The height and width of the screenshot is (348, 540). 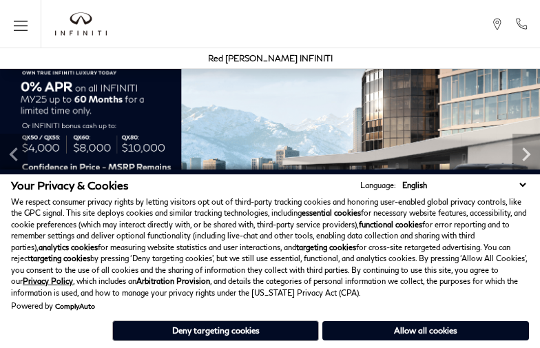 What do you see at coordinates (70, 185) in the screenshot?
I see `span: Your Privacy & Cookies` at bounding box center [70, 185].